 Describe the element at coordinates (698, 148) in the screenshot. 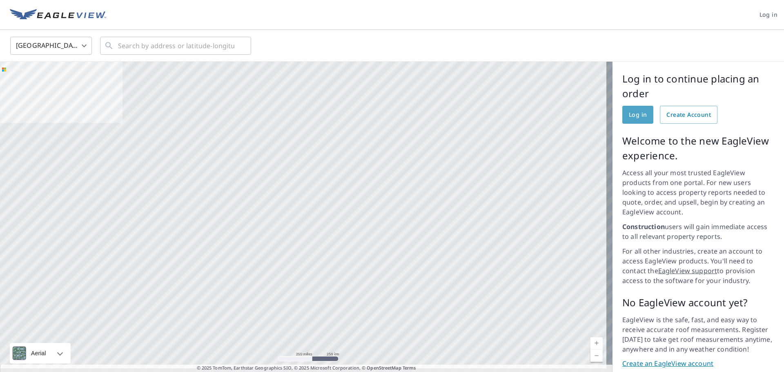

I see `p: Welcome to the new EagleView experience.` at that location.